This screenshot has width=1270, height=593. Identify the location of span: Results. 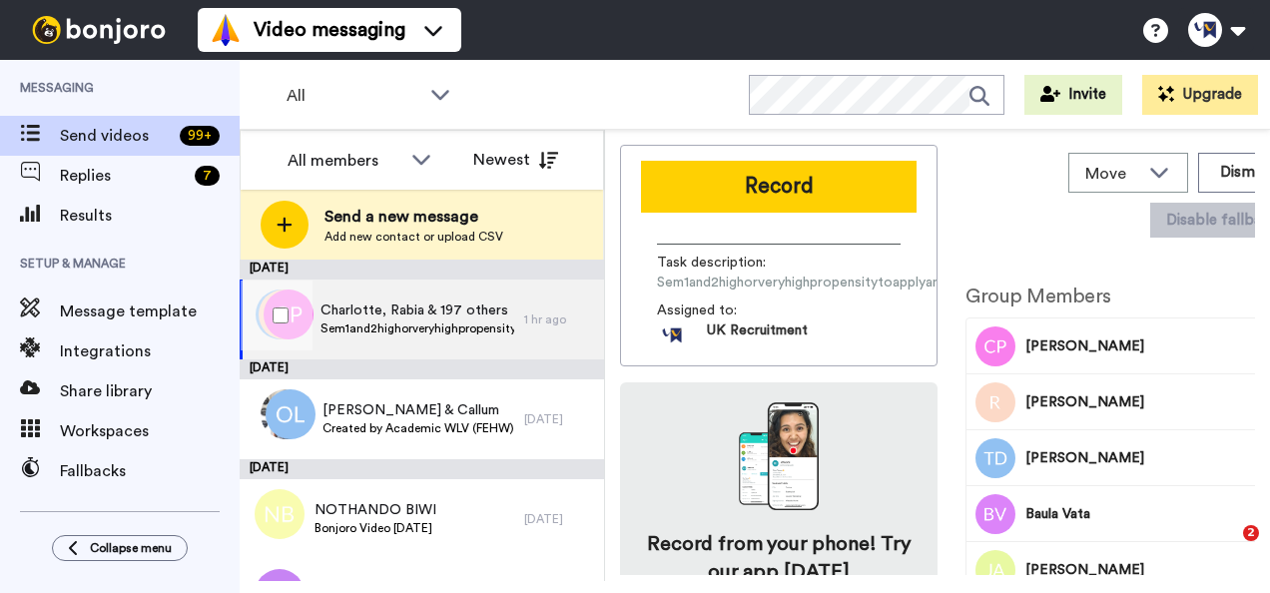
(150, 216).